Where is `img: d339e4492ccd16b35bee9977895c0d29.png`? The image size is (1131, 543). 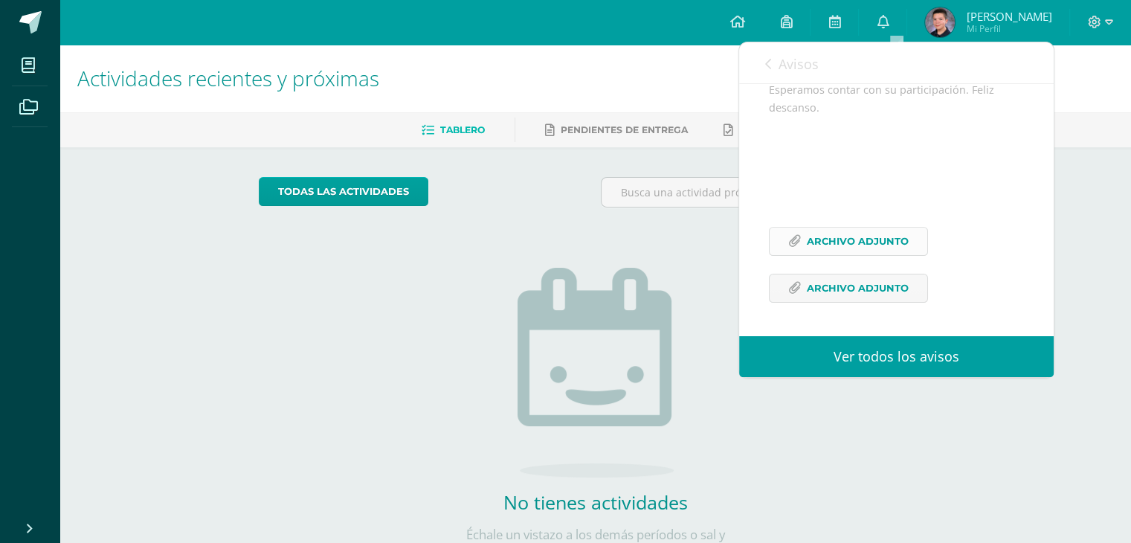
img: d339e4492ccd16b35bee9977895c0d29.png is located at coordinates (940, 22).